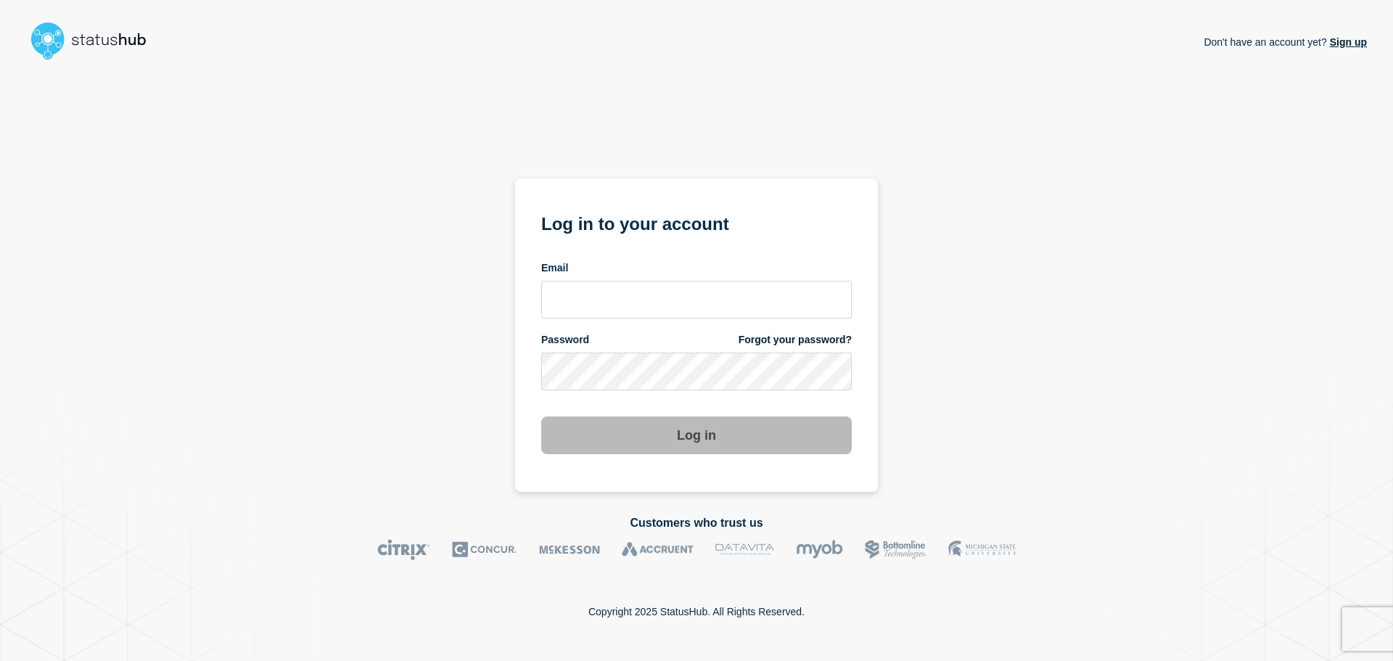  What do you see at coordinates (554, 268) in the screenshot?
I see `span: Email` at bounding box center [554, 268].